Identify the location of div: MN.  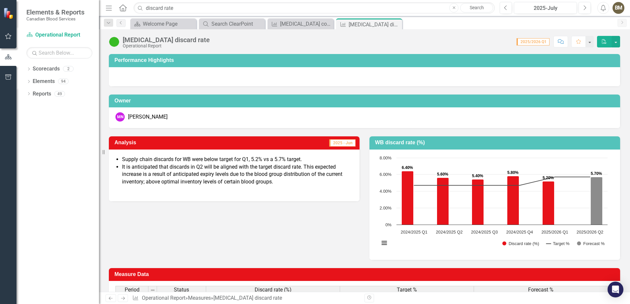
(120, 117).